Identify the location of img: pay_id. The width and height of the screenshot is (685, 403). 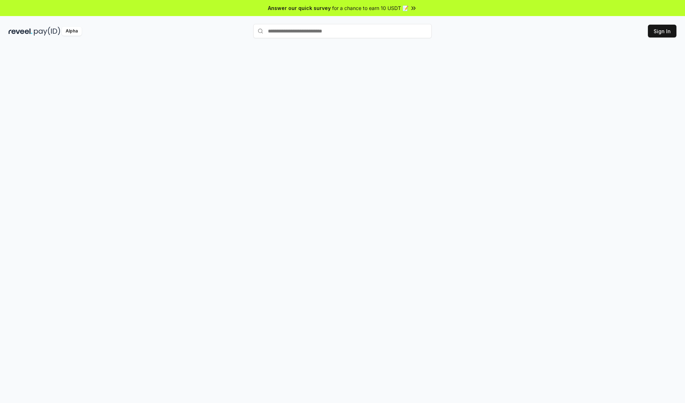
(47, 31).